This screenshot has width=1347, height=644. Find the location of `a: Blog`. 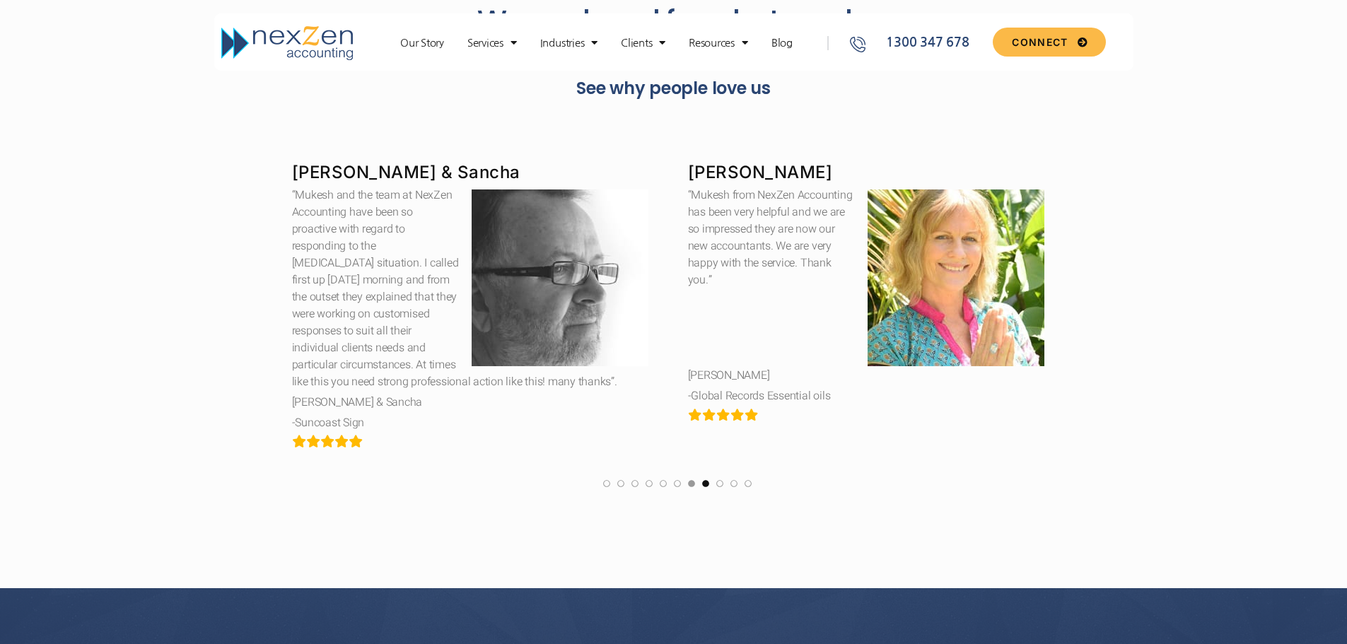

a: Blog is located at coordinates (782, 43).